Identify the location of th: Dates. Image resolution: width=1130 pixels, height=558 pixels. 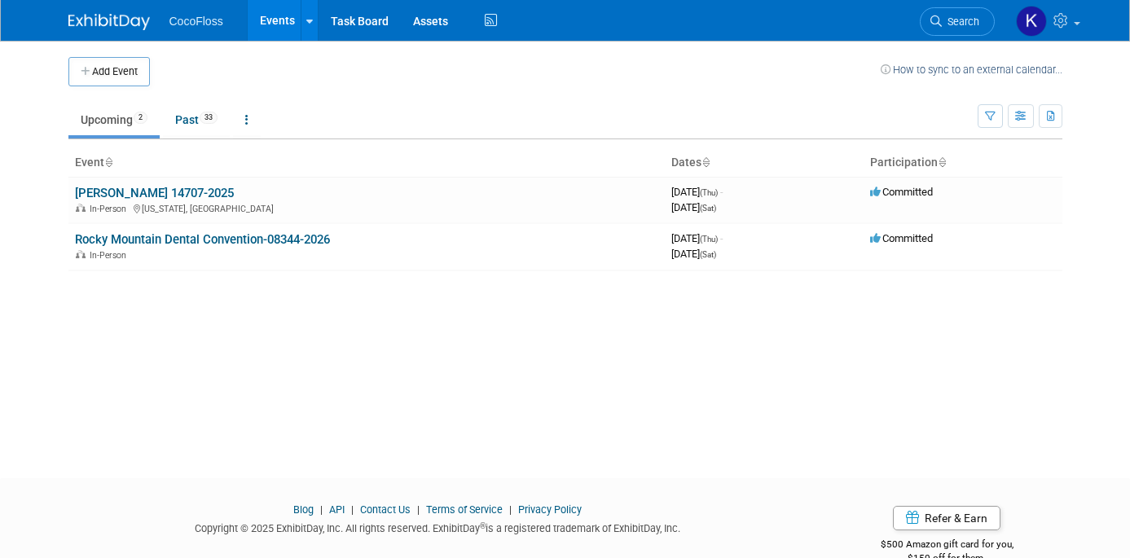
(764, 163).